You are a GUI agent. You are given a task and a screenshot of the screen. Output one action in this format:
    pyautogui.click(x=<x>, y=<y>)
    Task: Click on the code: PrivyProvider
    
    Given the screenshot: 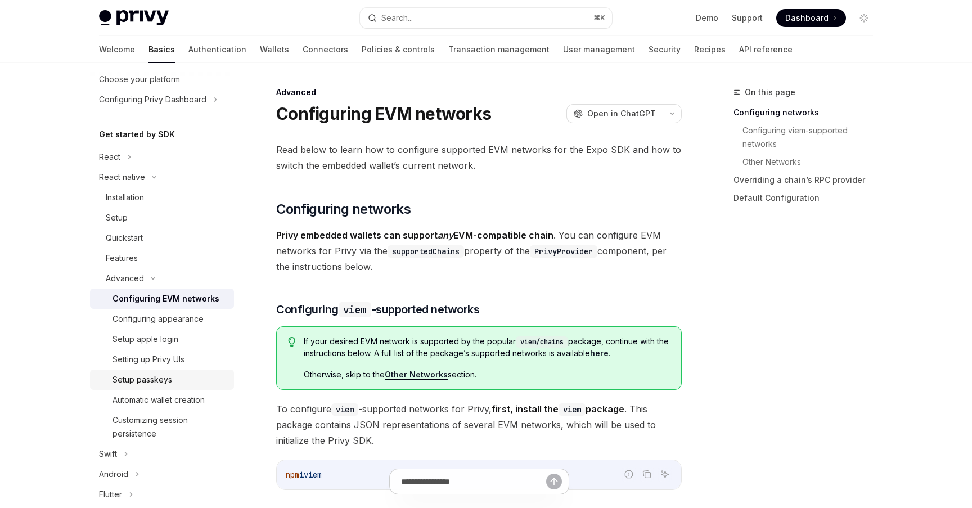 What is the action you would take?
    pyautogui.click(x=564, y=252)
    